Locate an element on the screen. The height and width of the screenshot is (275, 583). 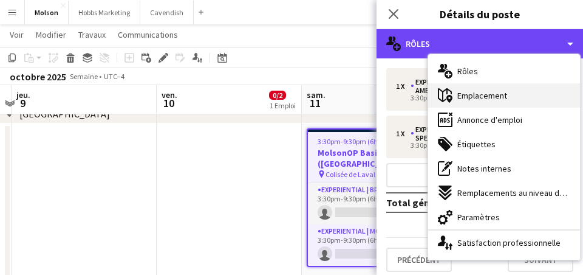
span: Remplacements au niveau du poste is located at coordinates (514, 193).